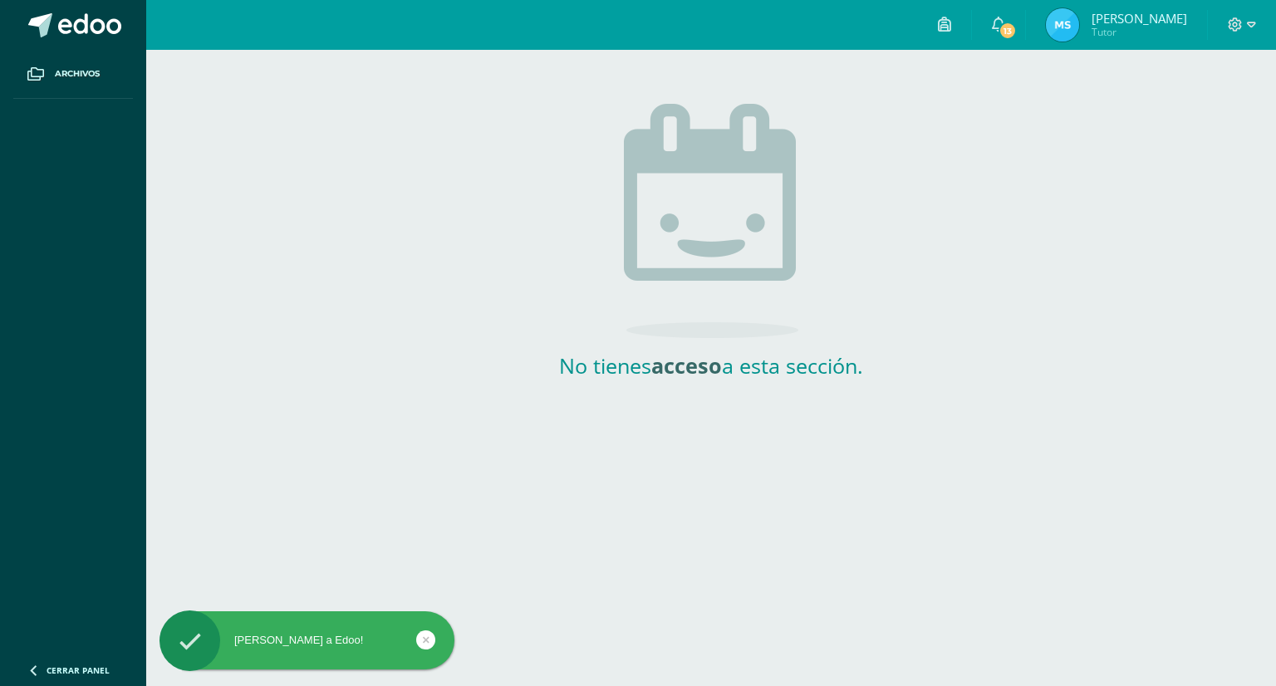 This screenshot has height=686, width=1276. What do you see at coordinates (77, 74) in the screenshot?
I see `span: Archivos` at bounding box center [77, 74].